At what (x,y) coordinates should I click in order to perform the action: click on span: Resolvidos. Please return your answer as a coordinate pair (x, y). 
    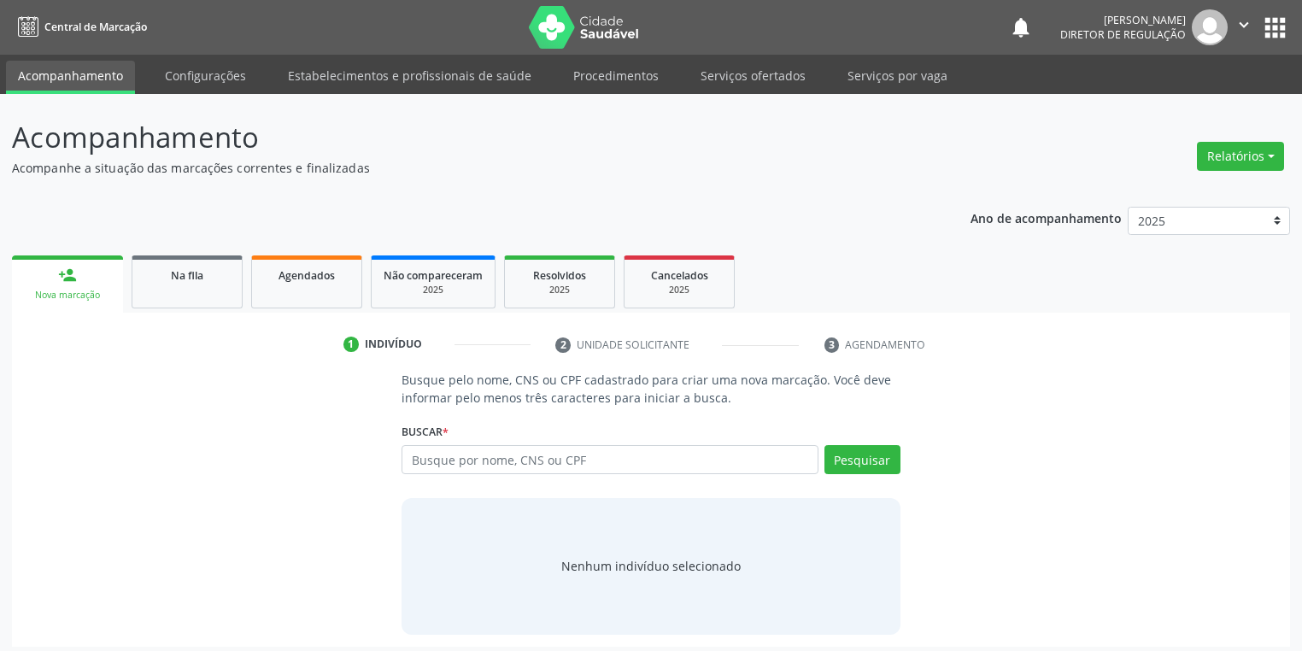
    Looking at the image, I should click on (560, 275).